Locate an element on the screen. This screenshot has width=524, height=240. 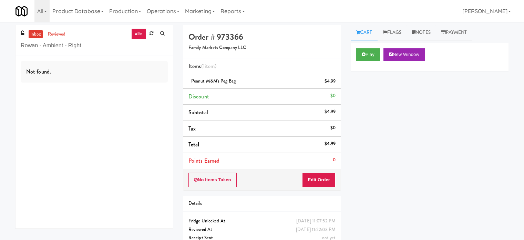
div: Details is located at coordinates (262, 203).